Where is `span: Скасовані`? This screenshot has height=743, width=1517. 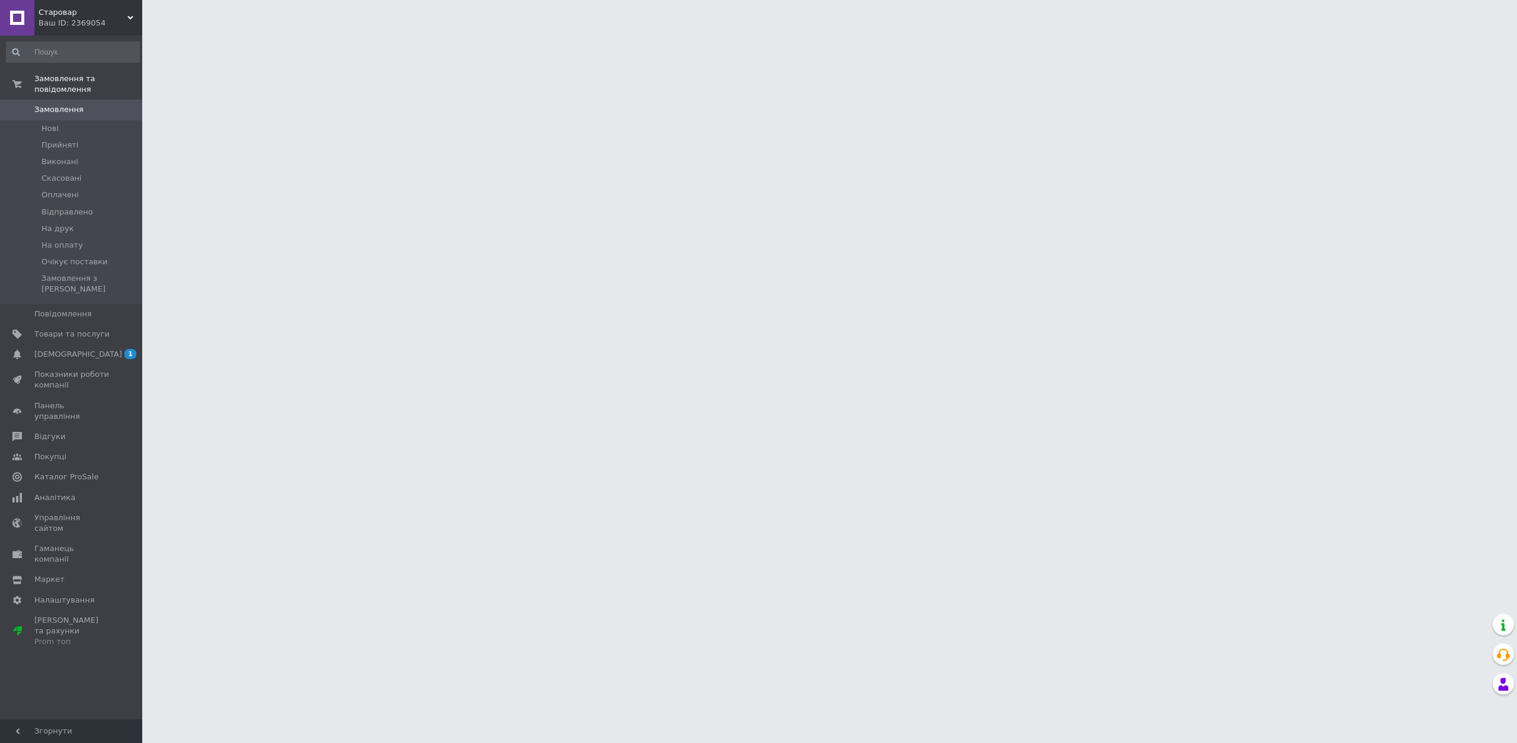
span: Скасовані is located at coordinates (62, 178).